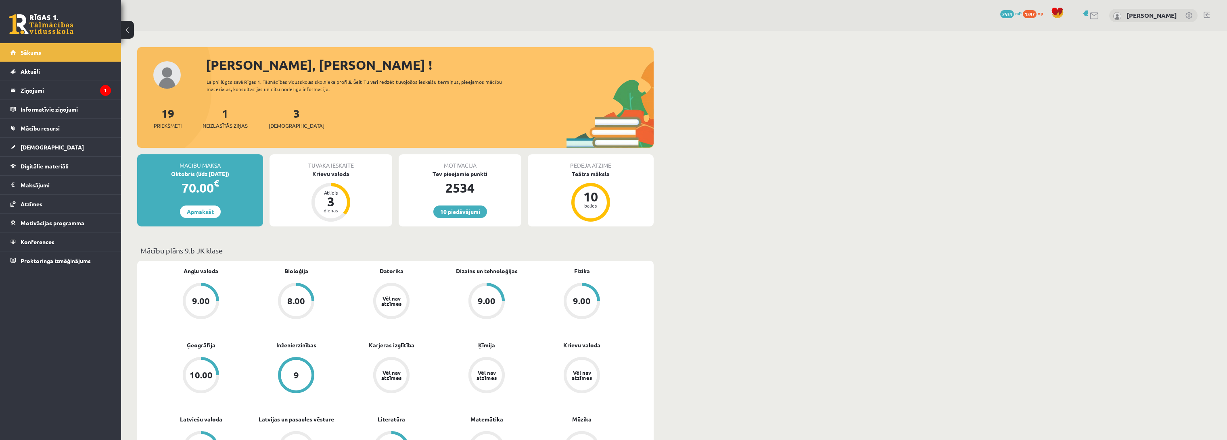  Describe the element at coordinates (60, 261) in the screenshot. I see `a: Proktoringa izmēģinājums` at that location.